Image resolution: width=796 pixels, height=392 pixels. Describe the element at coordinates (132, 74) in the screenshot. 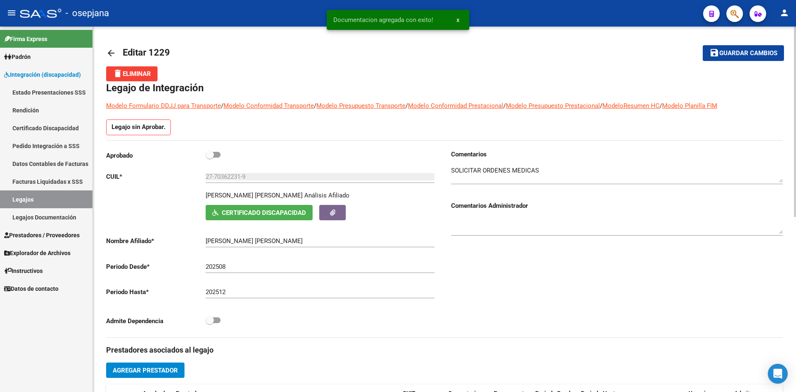

I see `span: Eliminar` at that location.